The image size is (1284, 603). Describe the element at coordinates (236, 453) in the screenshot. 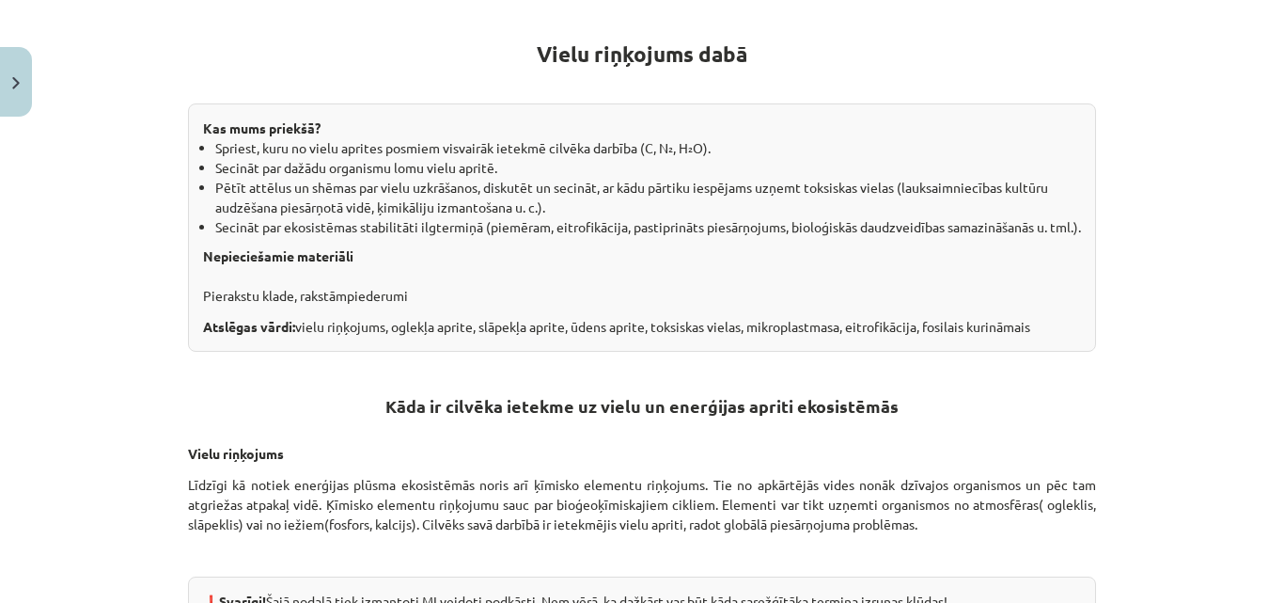

I see `strong: Vielu riņķojums` at that location.